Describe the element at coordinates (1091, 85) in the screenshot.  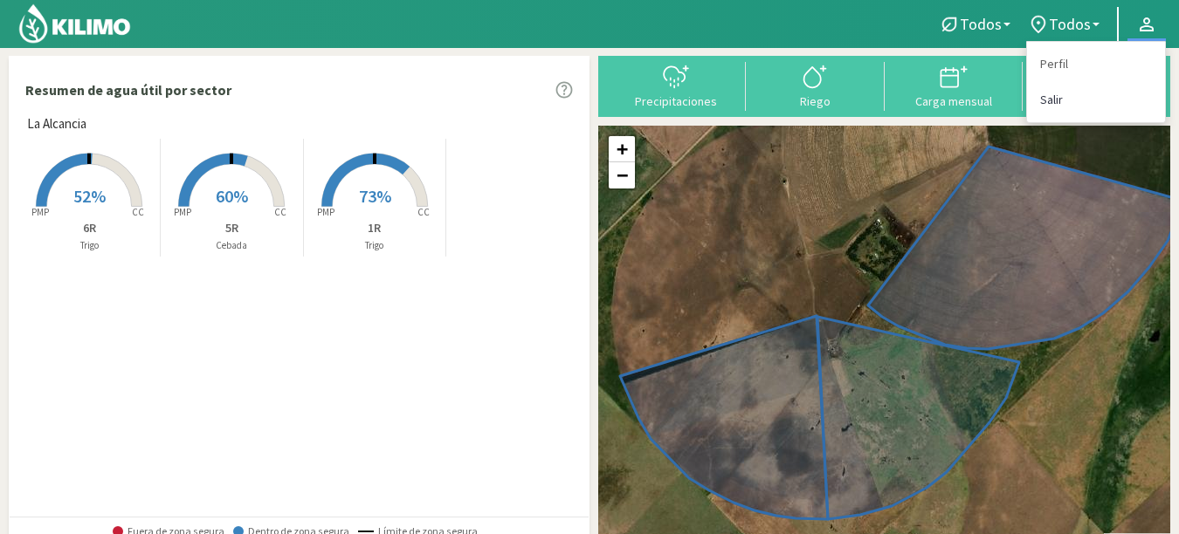
I see `button: Reportes` at that location.